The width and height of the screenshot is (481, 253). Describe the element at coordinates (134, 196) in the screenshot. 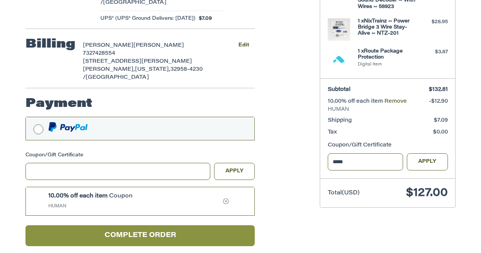

I see `span: Coupon` at that location.